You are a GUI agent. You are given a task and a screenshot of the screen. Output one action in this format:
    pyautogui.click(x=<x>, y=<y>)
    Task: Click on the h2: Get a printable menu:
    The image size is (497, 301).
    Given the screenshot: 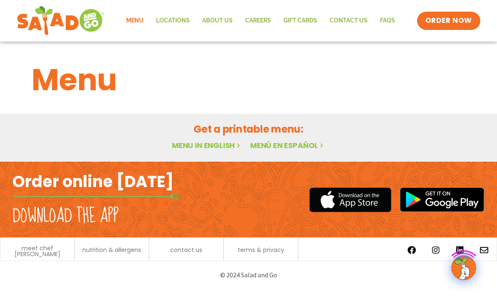 What is the action you would take?
    pyautogui.click(x=248, y=129)
    